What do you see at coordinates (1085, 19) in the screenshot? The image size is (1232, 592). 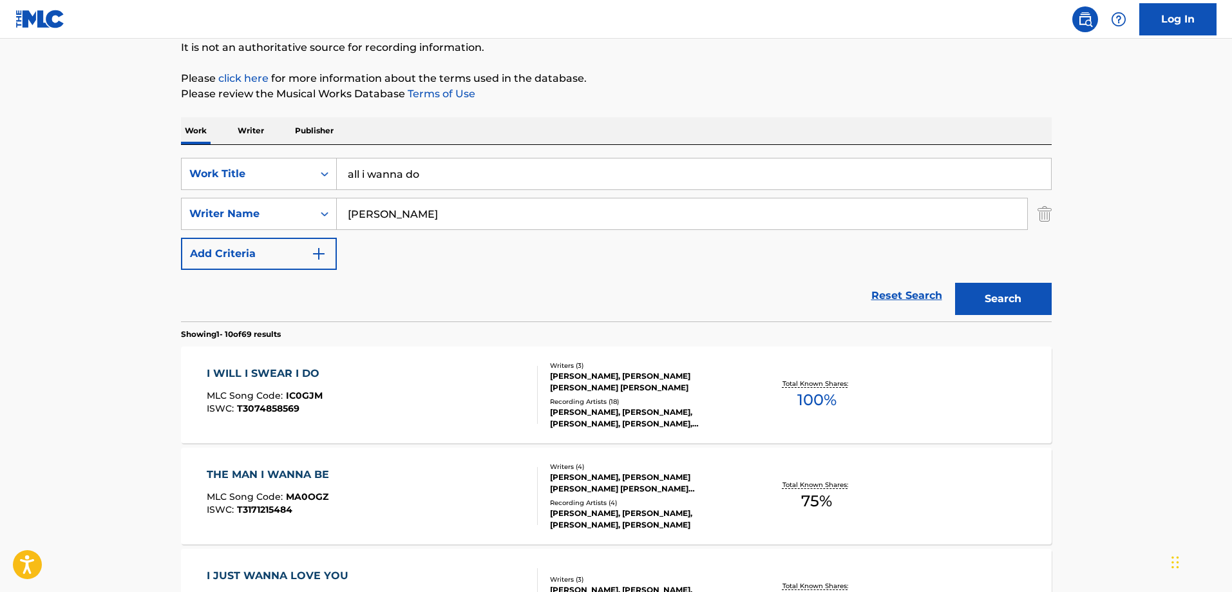 I see `img: search` at bounding box center [1085, 19].